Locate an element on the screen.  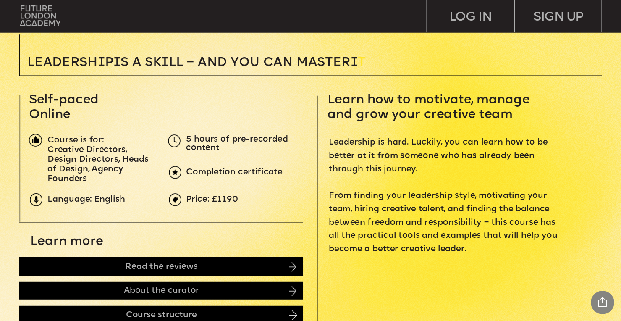
img: image-ebac62b4-e37e-4ca8-99fd-bb379c720805.png is located at coordinates (293, 315).